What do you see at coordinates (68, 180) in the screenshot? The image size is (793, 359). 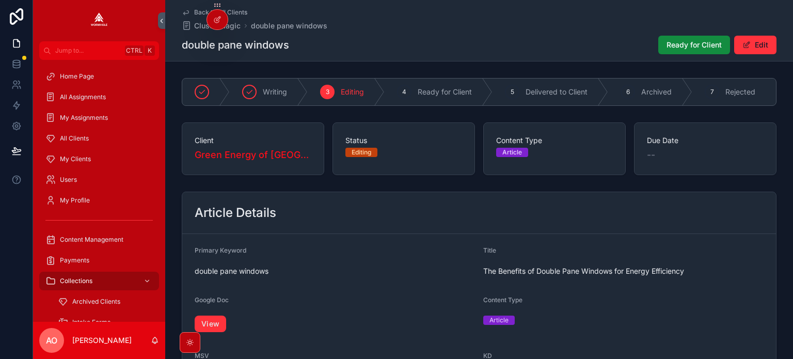 I see `span: Users` at bounding box center [68, 180].